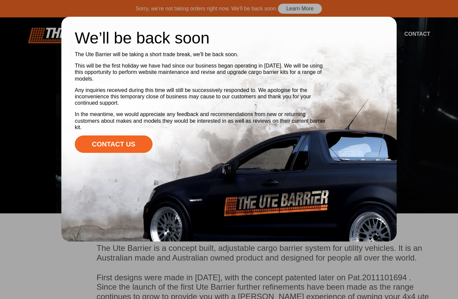 Image resolution: width=458 pixels, height=299 pixels. Describe the element at coordinates (202, 121) in the screenshot. I see `p: In the meantime, we would appreciate any feedback and recommendations from new or returning custo...` at that location.